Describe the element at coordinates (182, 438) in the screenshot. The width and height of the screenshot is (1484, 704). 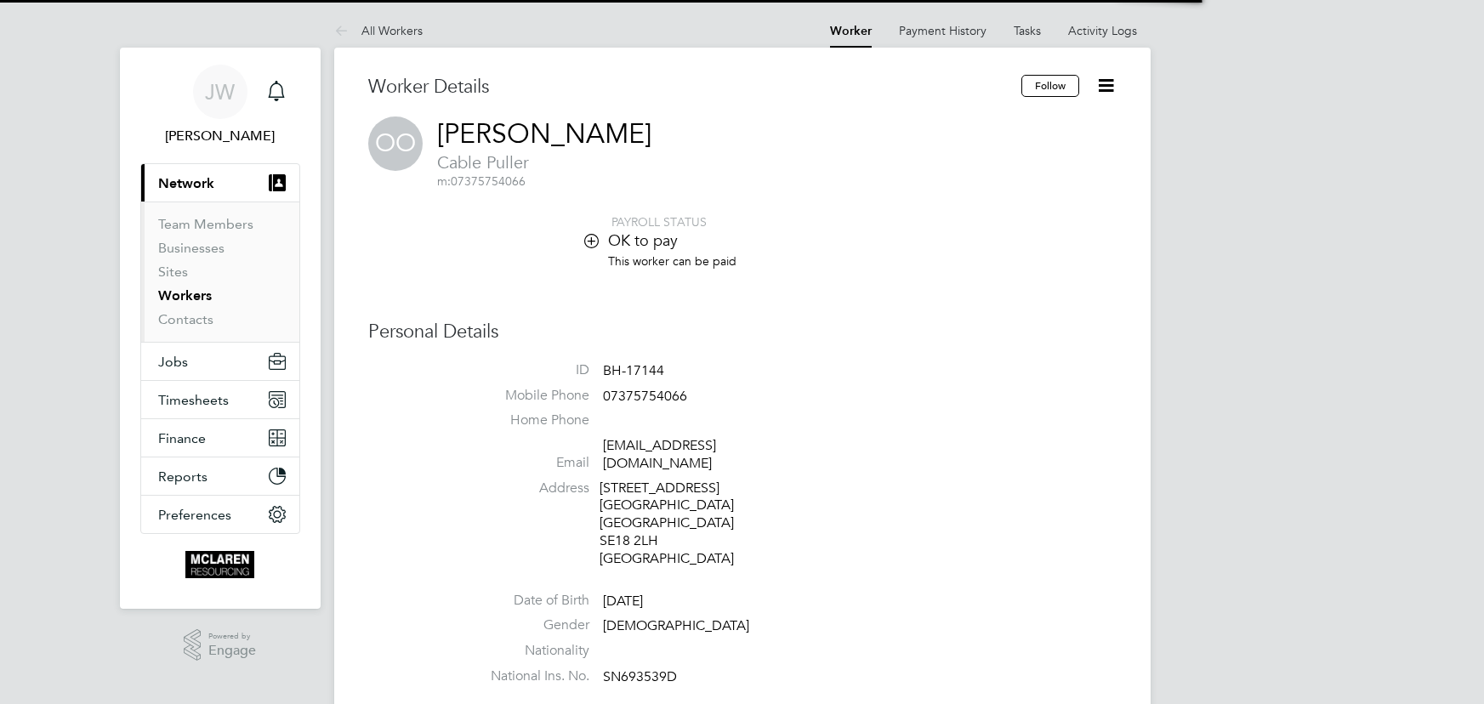
I see `span: Finance` at that location.